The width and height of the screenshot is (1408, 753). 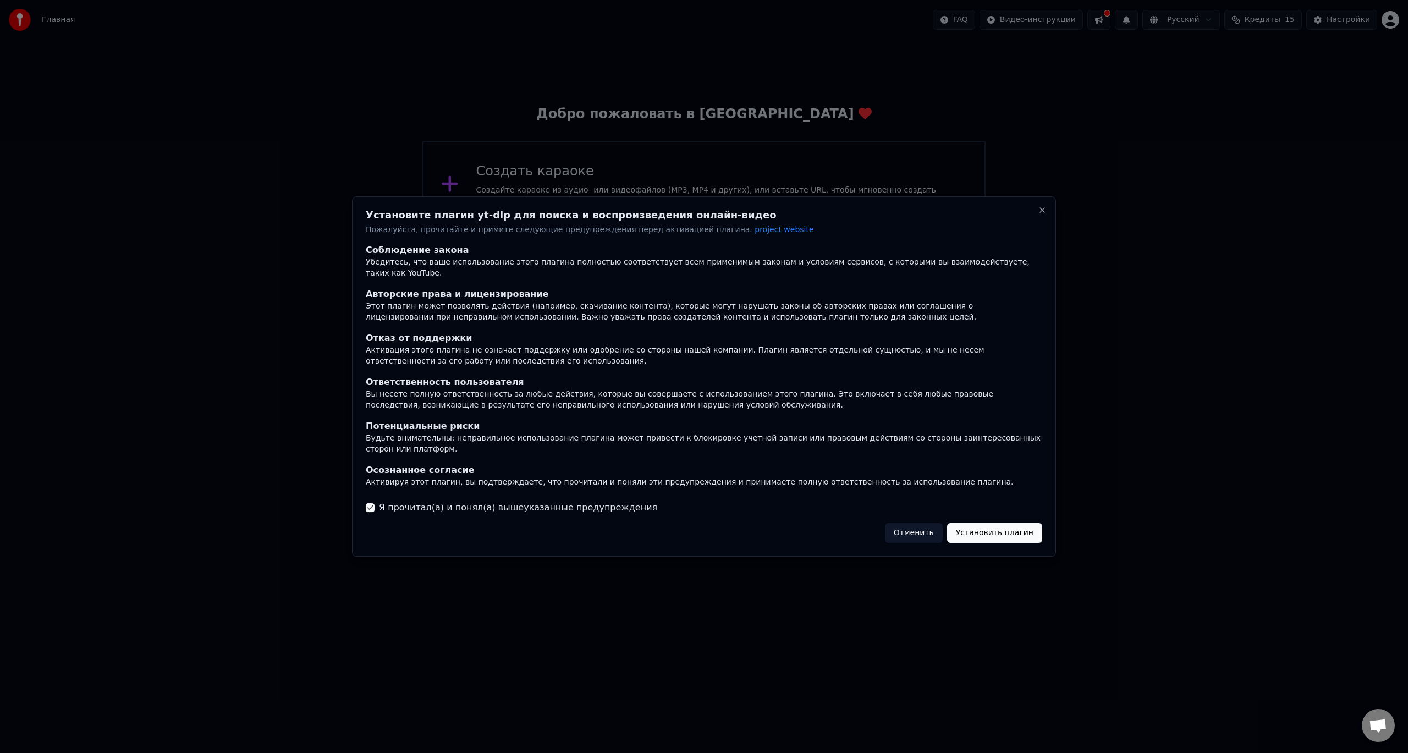 I want to click on span: project website, so click(x=784, y=229).